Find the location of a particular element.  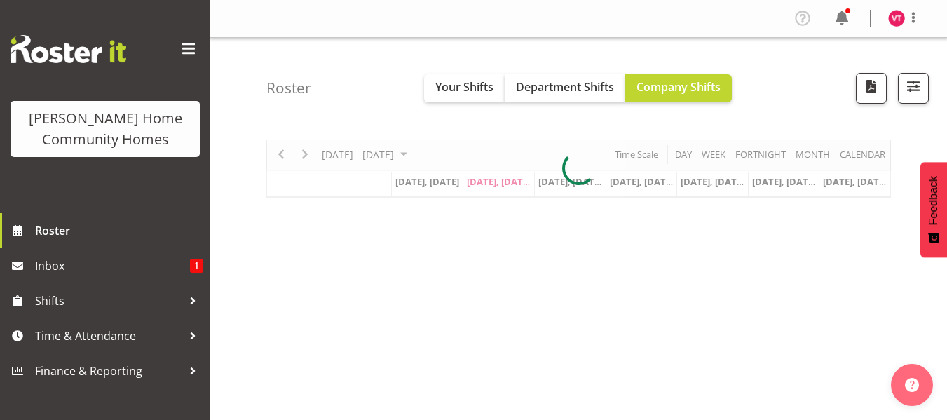

span: Company Shifts is located at coordinates (679, 87).